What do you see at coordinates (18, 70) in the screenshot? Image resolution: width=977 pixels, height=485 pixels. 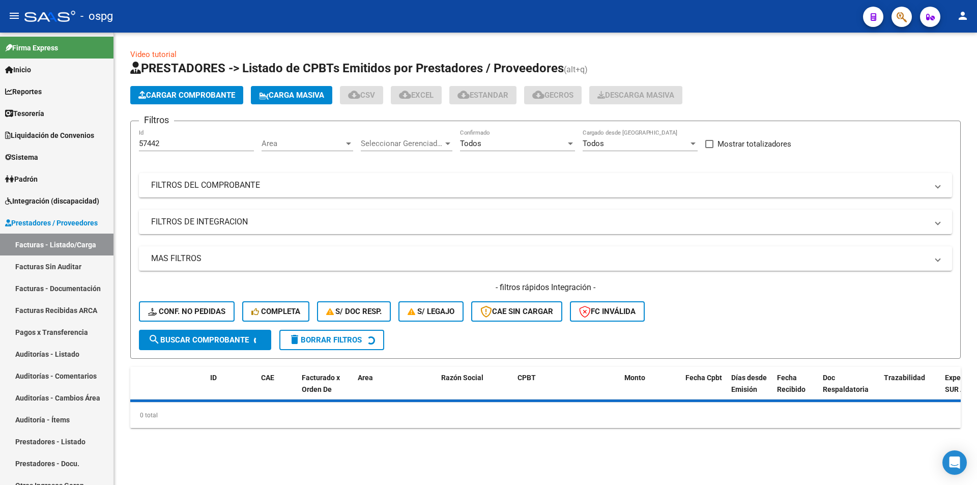 I see `span: Inicio` at bounding box center [18, 70].